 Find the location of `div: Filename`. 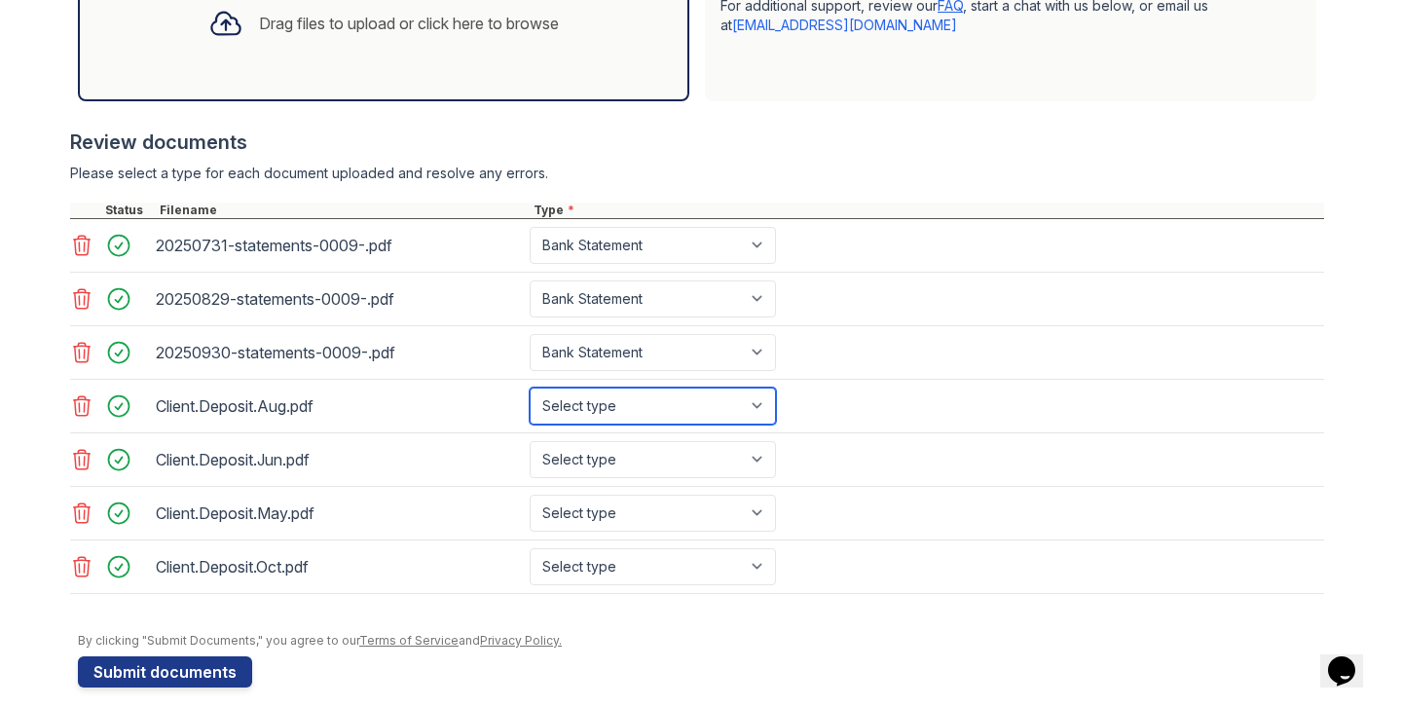

div: Filename is located at coordinates (343, 210).